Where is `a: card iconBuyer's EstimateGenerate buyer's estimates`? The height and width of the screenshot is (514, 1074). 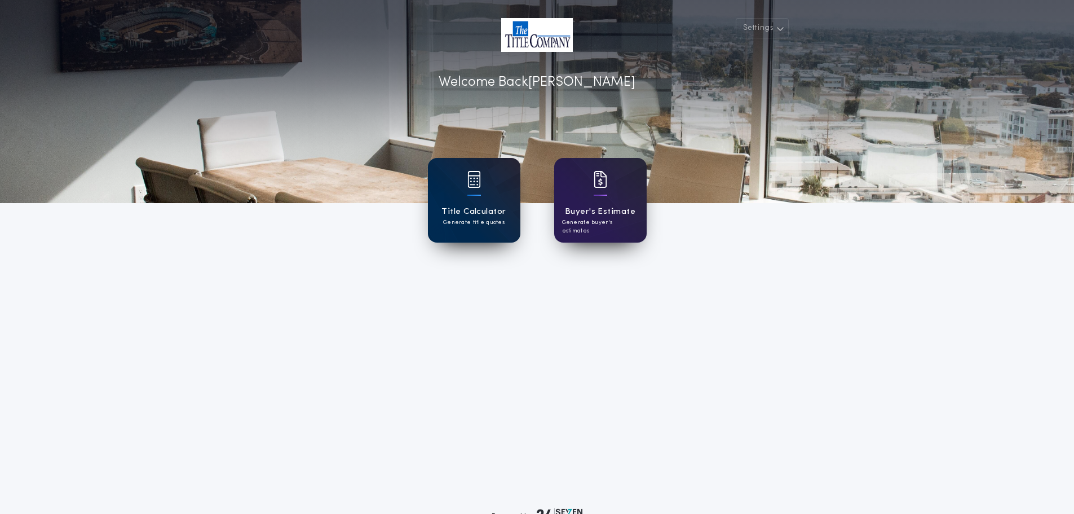
a: card iconBuyer's EstimateGenerate buyer's estimates is located at coordinates (600, 200).